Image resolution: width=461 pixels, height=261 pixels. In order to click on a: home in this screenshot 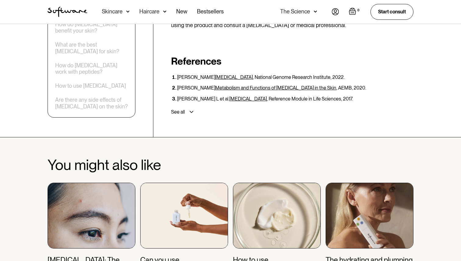, I will do `click(67, 12)`.